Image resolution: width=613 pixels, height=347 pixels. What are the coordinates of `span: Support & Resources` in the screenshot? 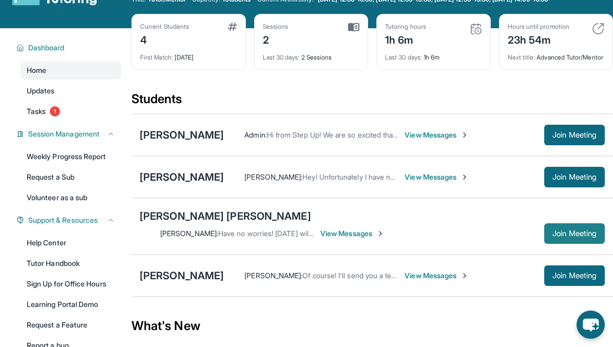 It's located at (63, 220).